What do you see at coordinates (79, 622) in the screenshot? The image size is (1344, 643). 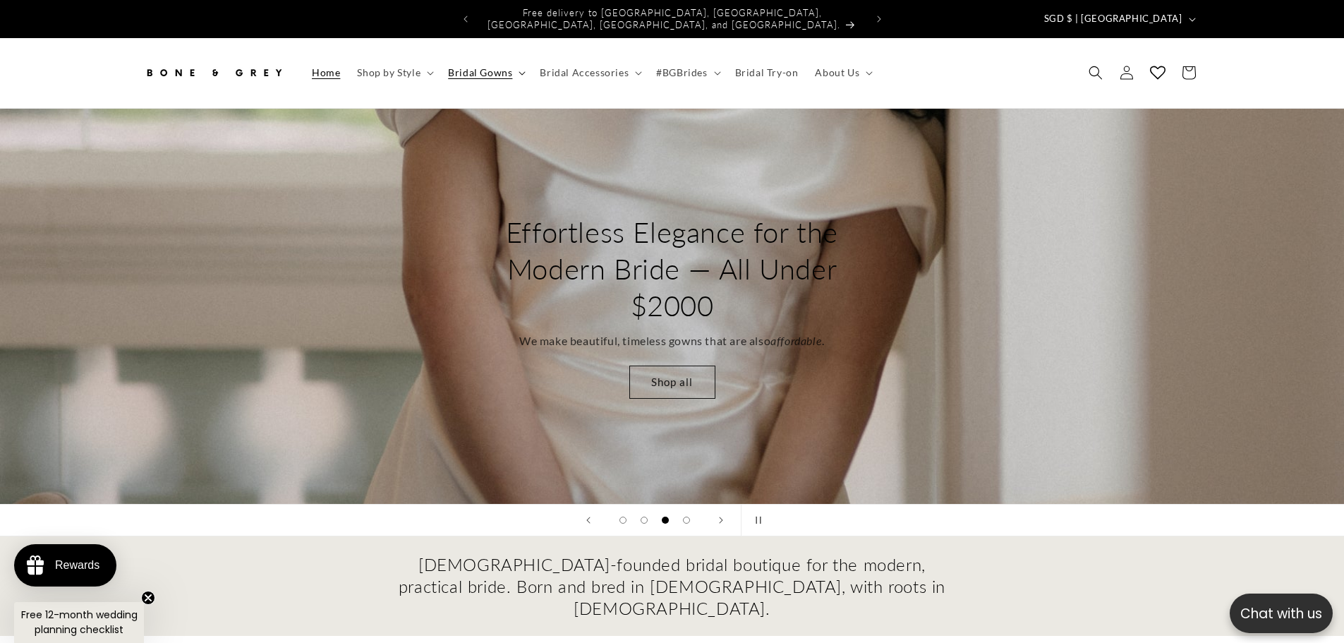 I see `div: Free 12-month wedding planning checklistClose teaser` at bounding box center [79, 622].